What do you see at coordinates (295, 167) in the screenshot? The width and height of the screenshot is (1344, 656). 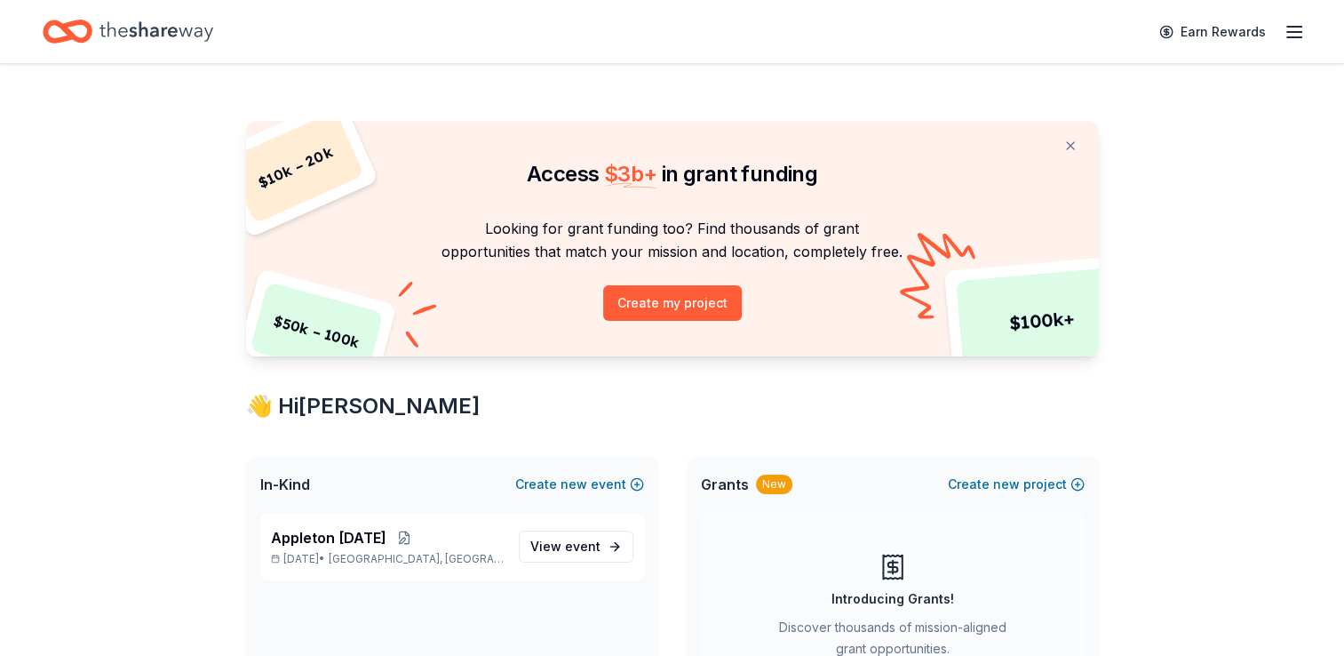 I see `div: $ 10k – 20k` at bounding box center [295, 167].